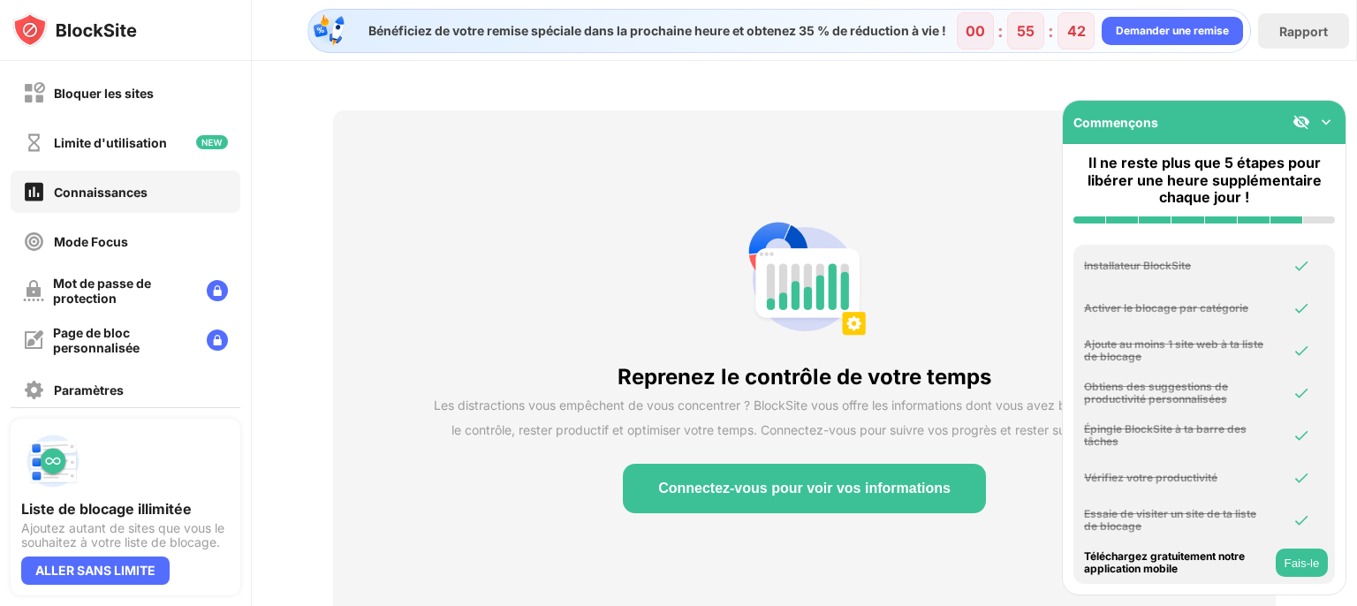  What do you see at coordinates (106, 509) in the screenshot?
I see `font: Liste de blocage illimitée` at bounding box center [106, 509].